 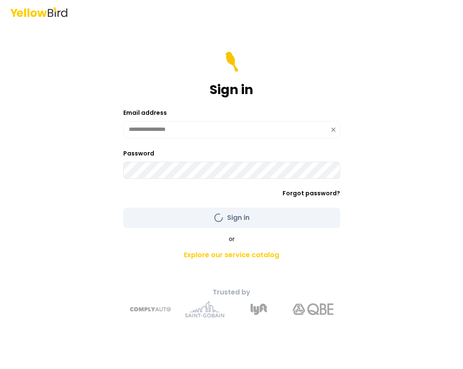 I want to click on span: or, so click(x=232, y=239).